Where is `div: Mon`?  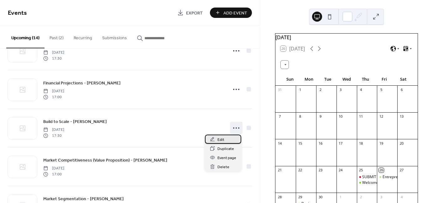
div: Mon is located at coordinates (308, 79).